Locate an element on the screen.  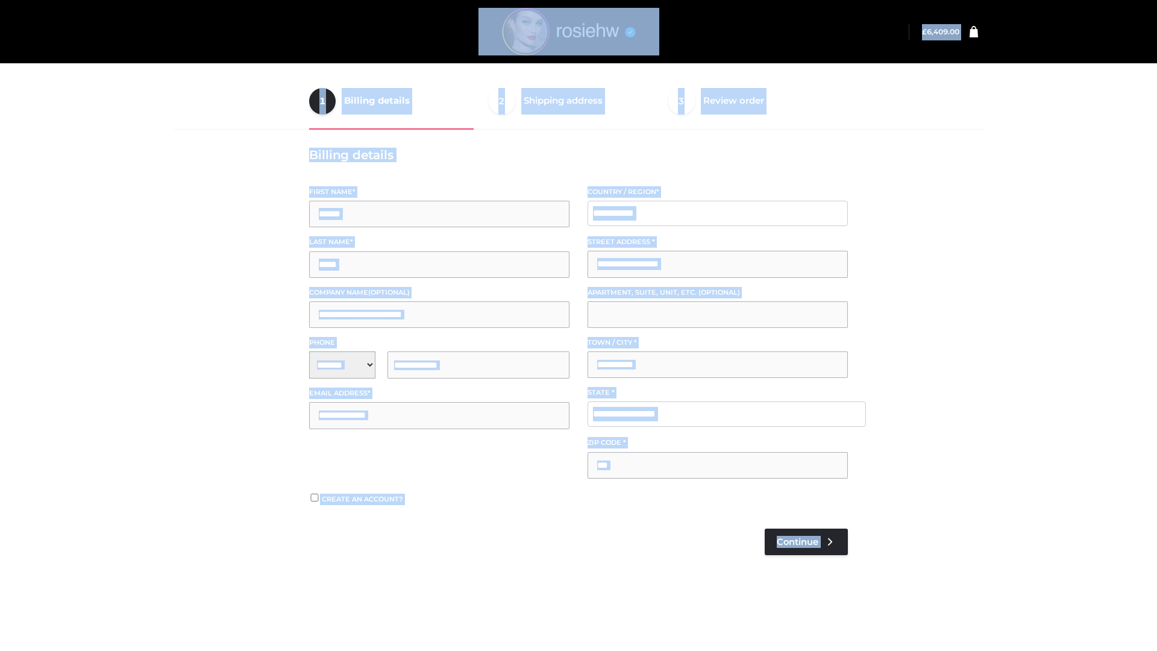
h3: Billing details is located at coordinates (579, 155).